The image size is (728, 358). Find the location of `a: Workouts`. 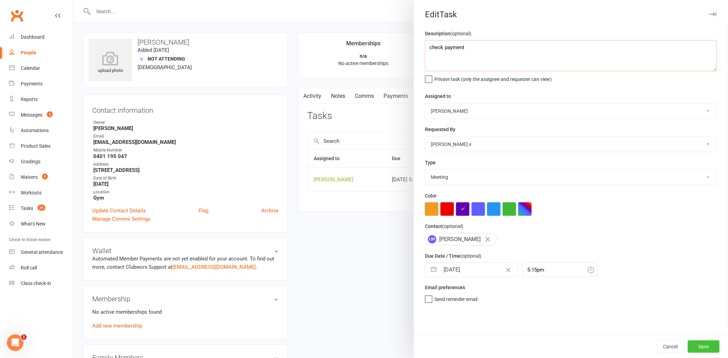

a: Workouts is located at coordinates (41, 192).